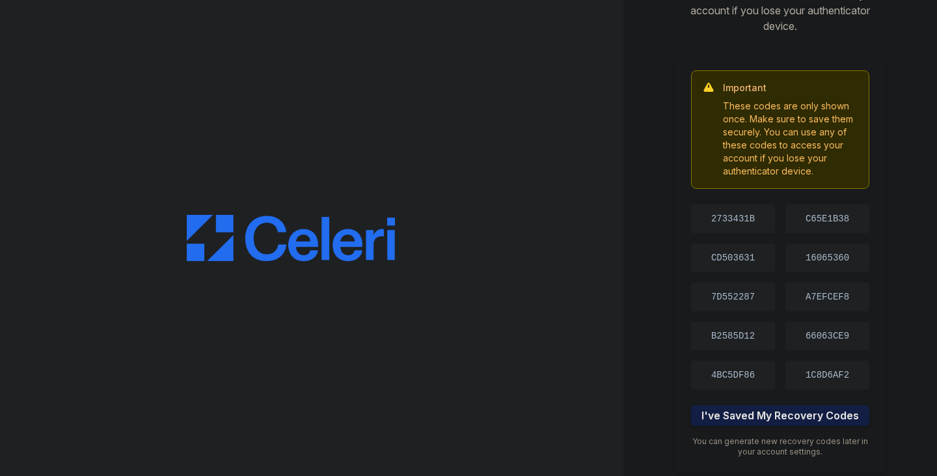 The height and width of the screenshot is (476, 937). I want to click on div: CD503631, so click(733, 258).